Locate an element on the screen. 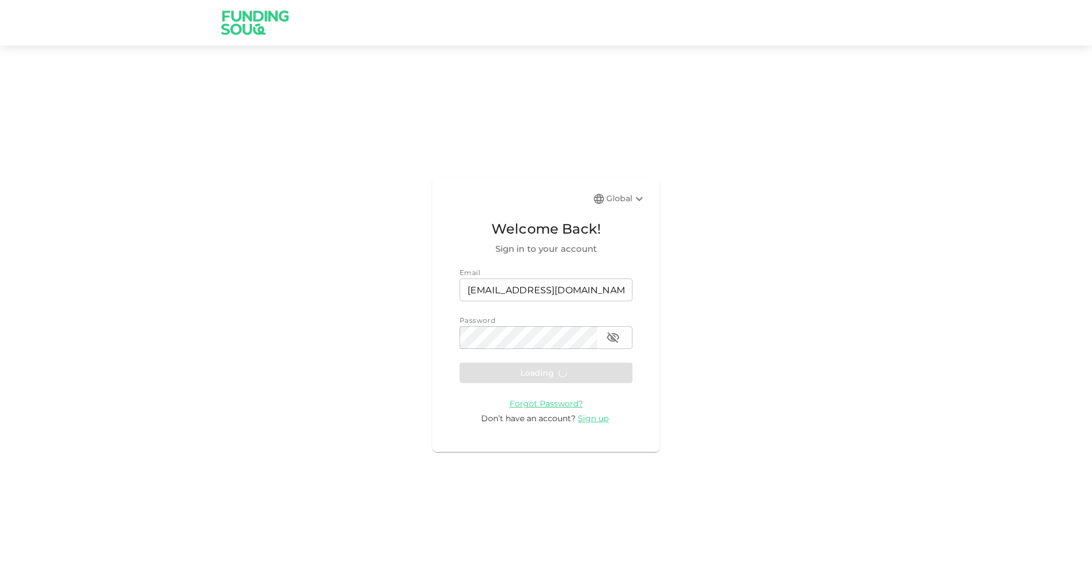 The image size is (1092, 586). div: Global is located at coordinates (626, 199).